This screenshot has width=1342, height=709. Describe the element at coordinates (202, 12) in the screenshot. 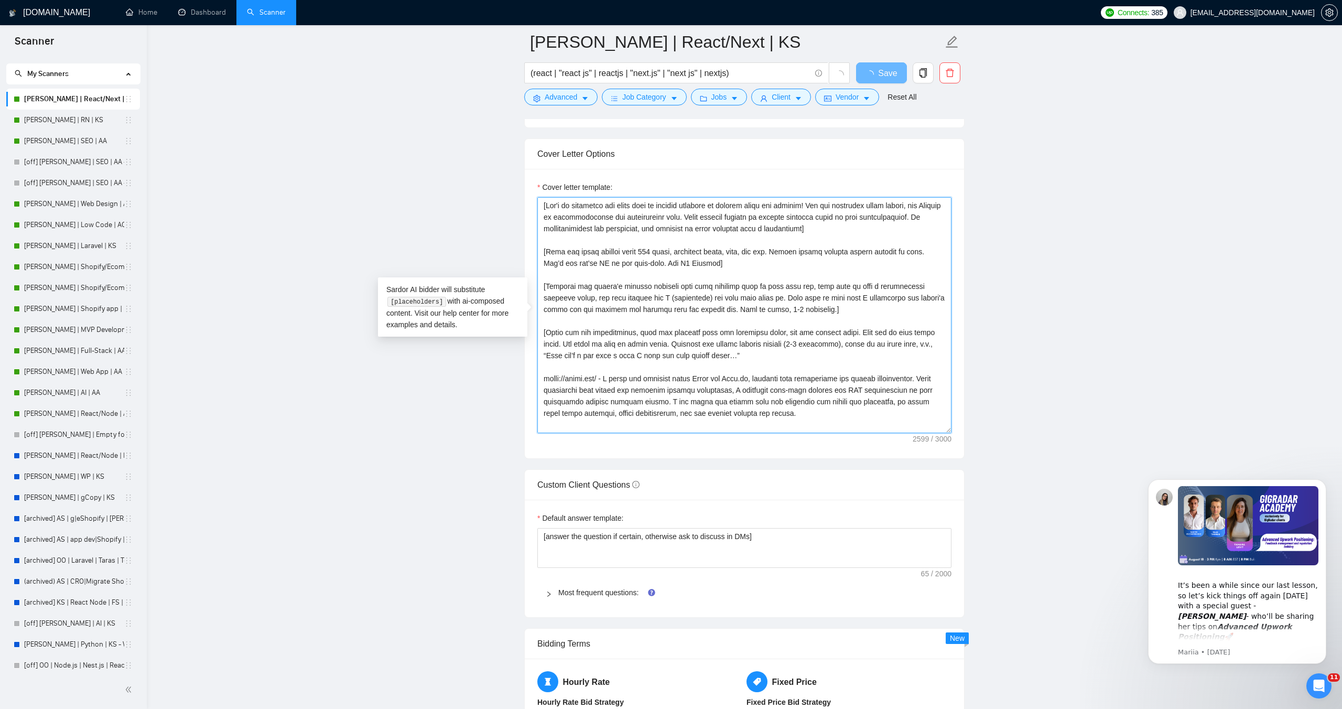

I see `a: dashboardDashboard` at that location.